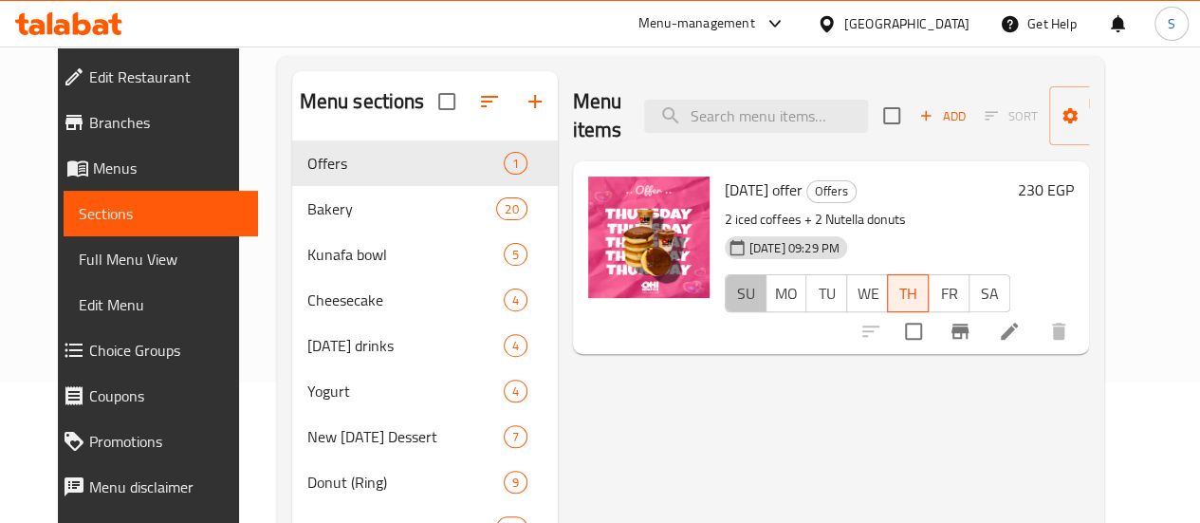 The image size is (1200, 523). Describe the element at coordinates (405, 254) in the screenshot. I see `span: Kunafa bowl` at that location.